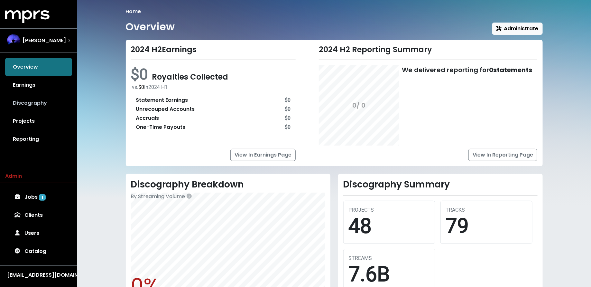 The width and height of the screenshot is (591, 287). What do you see at coordinates (389, 210) in the screenshot?
I see `div: PROJECTS` at bounding box center [389, 210].